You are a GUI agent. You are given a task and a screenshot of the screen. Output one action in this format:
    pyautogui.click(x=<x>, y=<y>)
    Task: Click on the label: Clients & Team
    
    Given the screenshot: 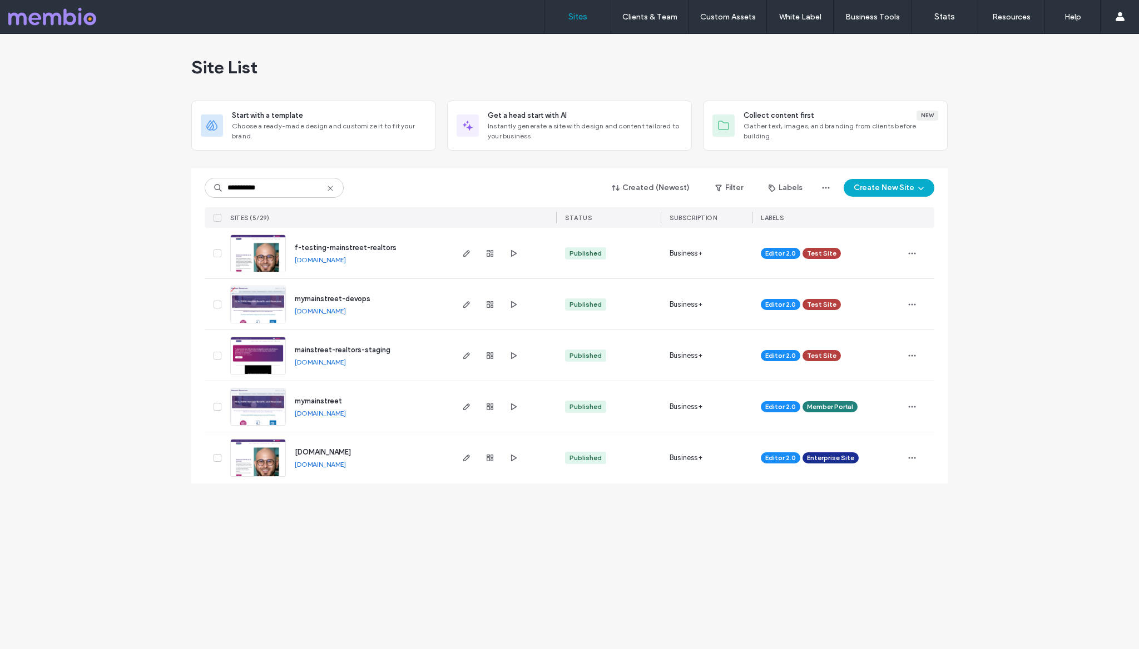 What is the action you would take?
    pyautogui.click(x=649, y=17)
    